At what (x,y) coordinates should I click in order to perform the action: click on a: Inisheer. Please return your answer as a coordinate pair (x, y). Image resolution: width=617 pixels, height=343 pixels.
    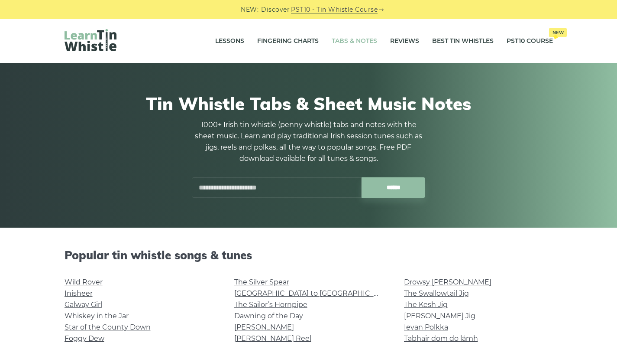
    Looking at the image, I should click on (78, 293).